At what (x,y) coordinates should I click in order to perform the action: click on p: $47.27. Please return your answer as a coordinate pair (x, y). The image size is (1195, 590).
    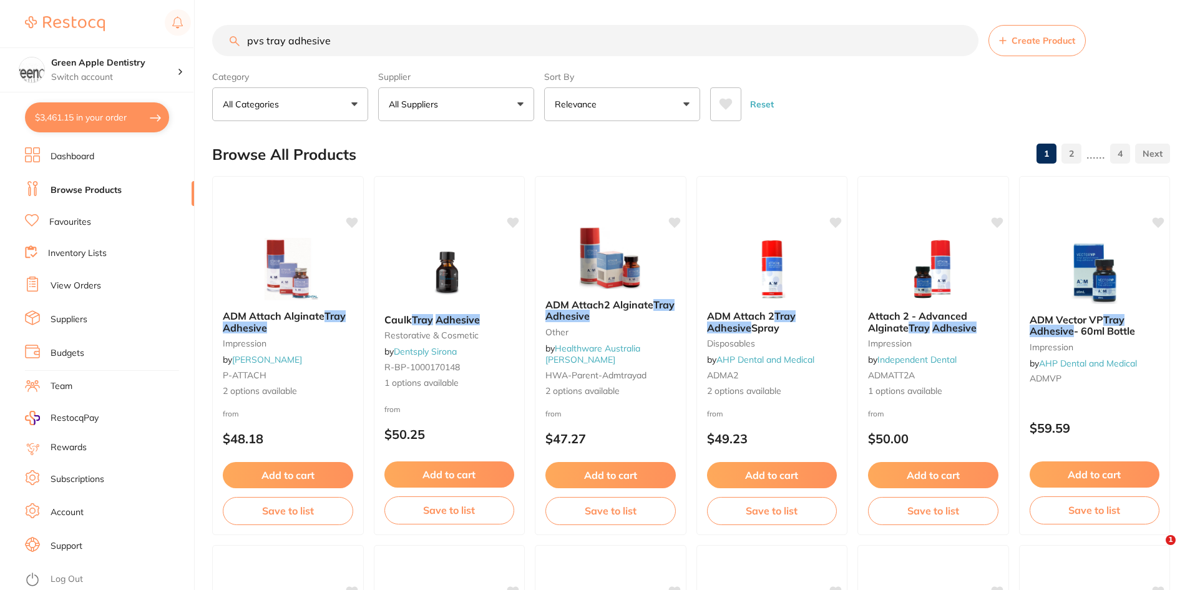
    Looking at the image, I should click on (610, 438).